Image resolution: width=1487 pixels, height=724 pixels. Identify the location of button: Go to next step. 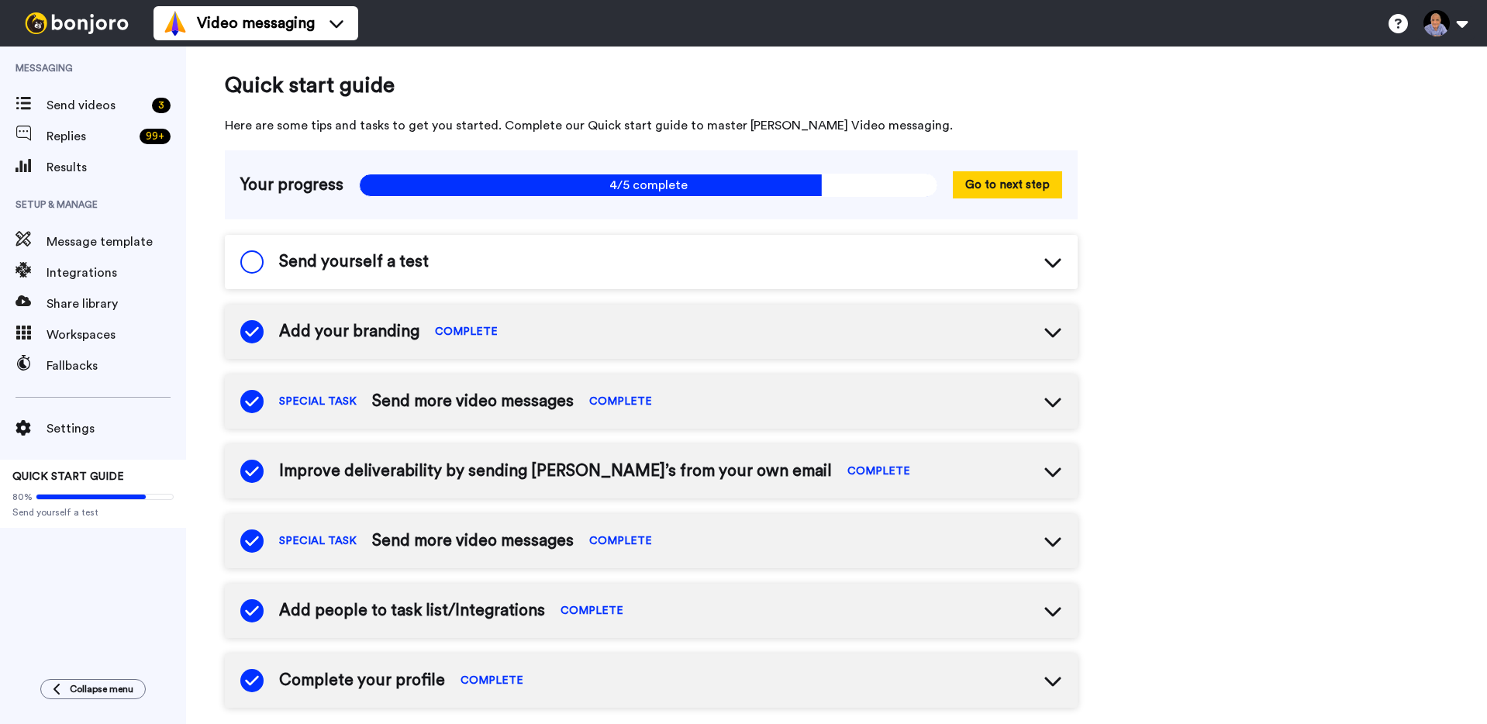
(1007, 184).